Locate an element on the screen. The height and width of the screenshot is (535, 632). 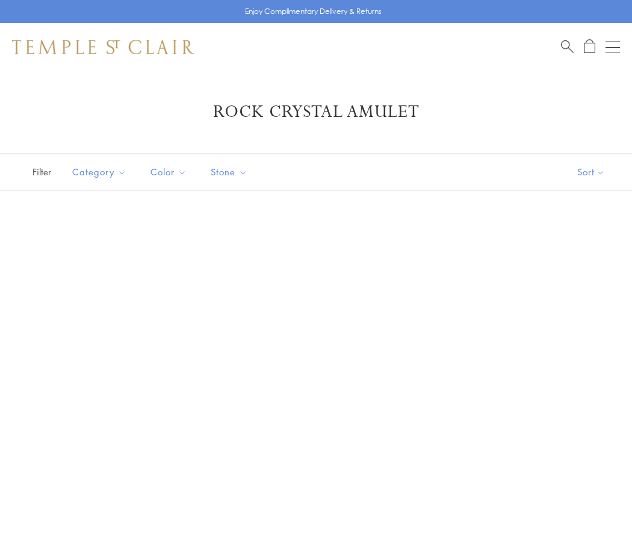
a: Search is located at coordinates (567, 46).